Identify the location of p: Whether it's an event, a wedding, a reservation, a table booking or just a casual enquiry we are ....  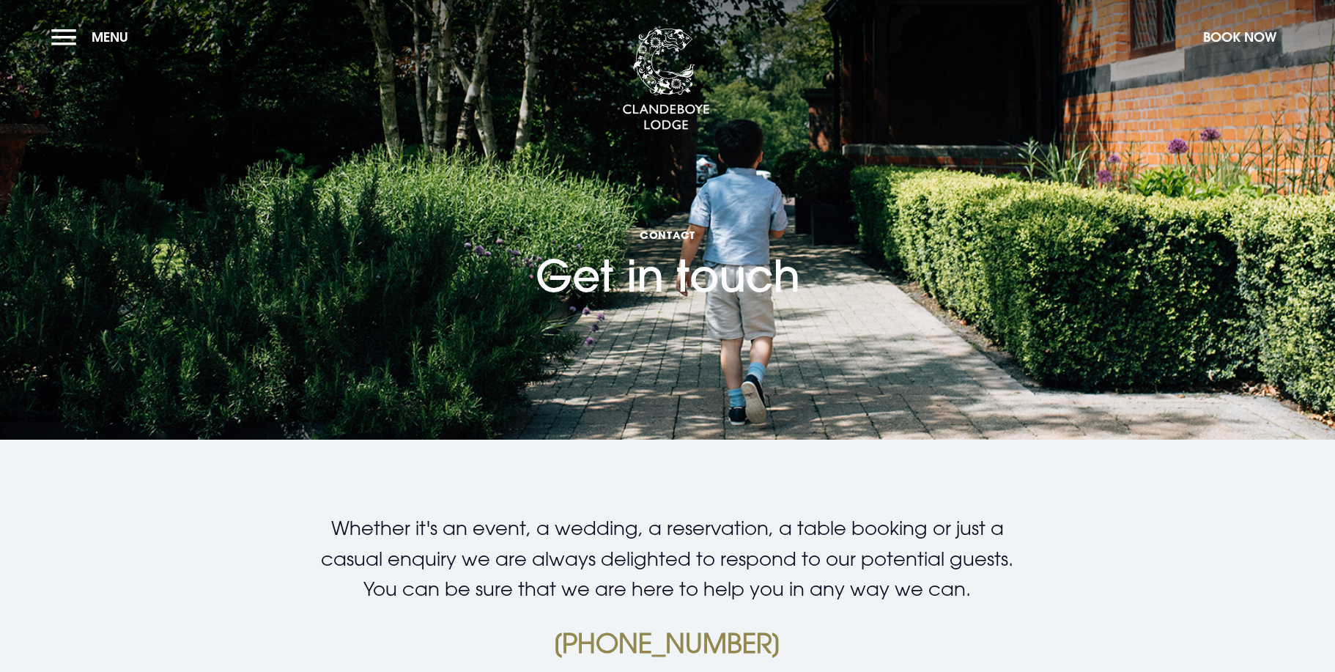
(667, 558).